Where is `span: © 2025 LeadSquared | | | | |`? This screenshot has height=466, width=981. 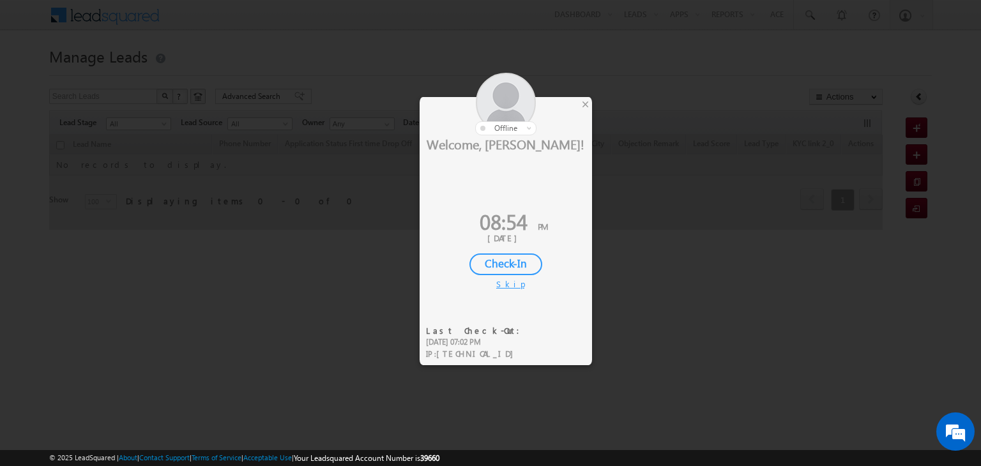
span: © 2025 LeadSquared | | | | | is located at coordinates (244, 458).